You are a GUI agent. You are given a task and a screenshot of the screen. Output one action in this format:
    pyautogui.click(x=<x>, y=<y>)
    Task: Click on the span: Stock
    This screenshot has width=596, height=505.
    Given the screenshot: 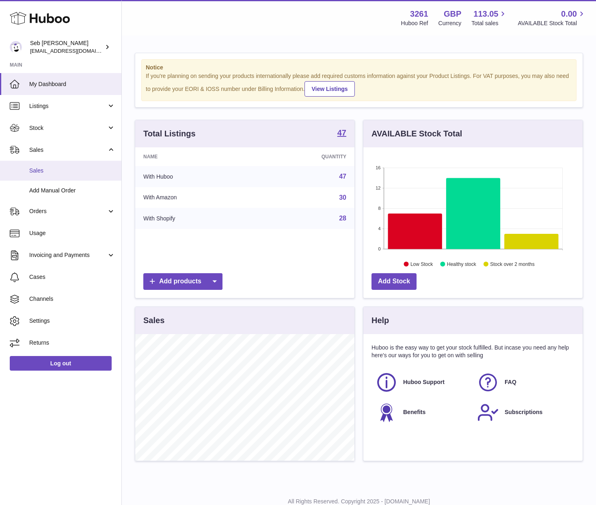 What is the action you would take?
    pyautogui.click(x=68, y=128)
    